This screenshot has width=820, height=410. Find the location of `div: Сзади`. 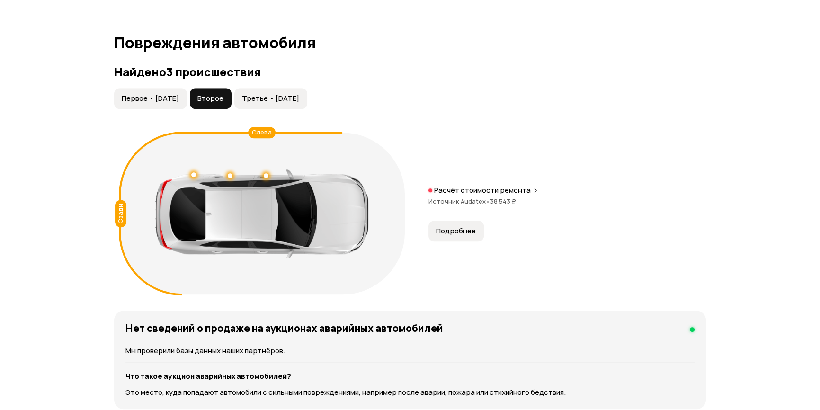

div: Сзади is located at coordinates (121, 214).